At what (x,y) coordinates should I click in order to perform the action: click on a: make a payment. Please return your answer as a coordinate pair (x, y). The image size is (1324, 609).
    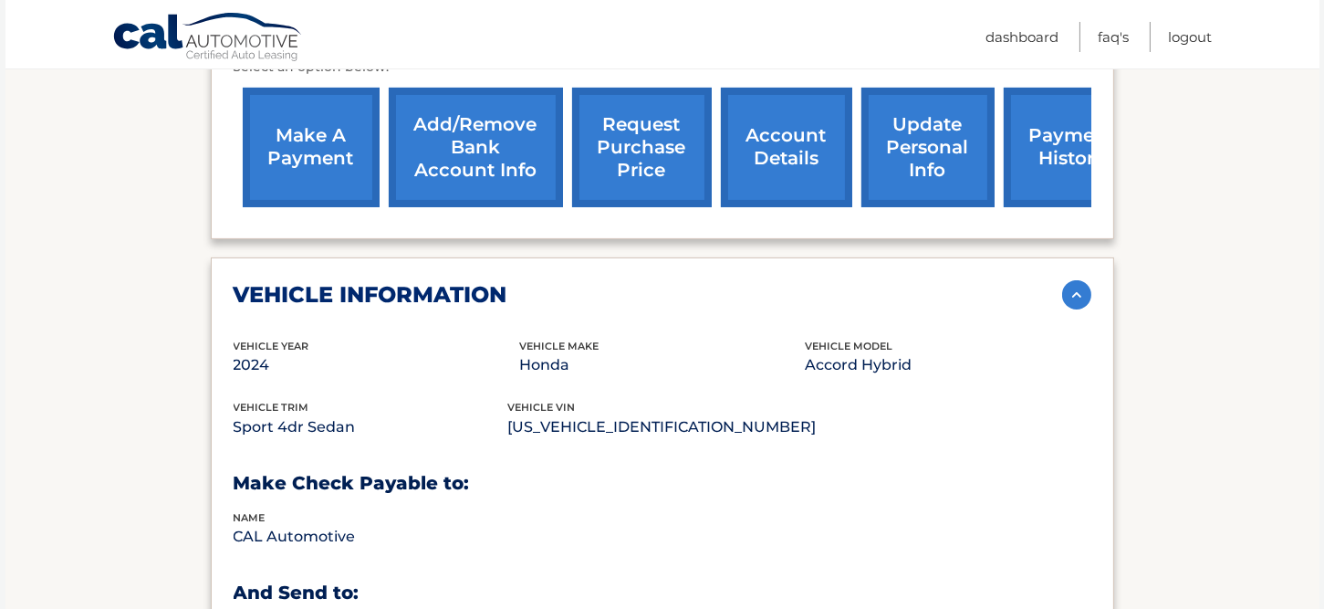
    Looking at the image, I should click on (311, 147).